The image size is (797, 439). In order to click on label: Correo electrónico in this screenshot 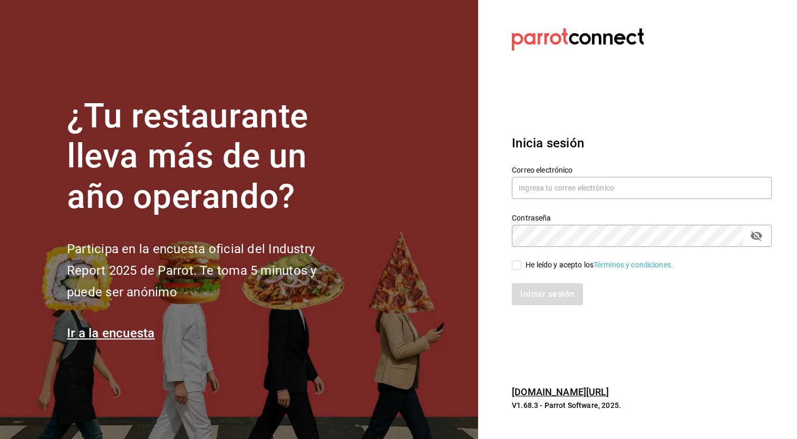, I will do `click(641, 170)`.